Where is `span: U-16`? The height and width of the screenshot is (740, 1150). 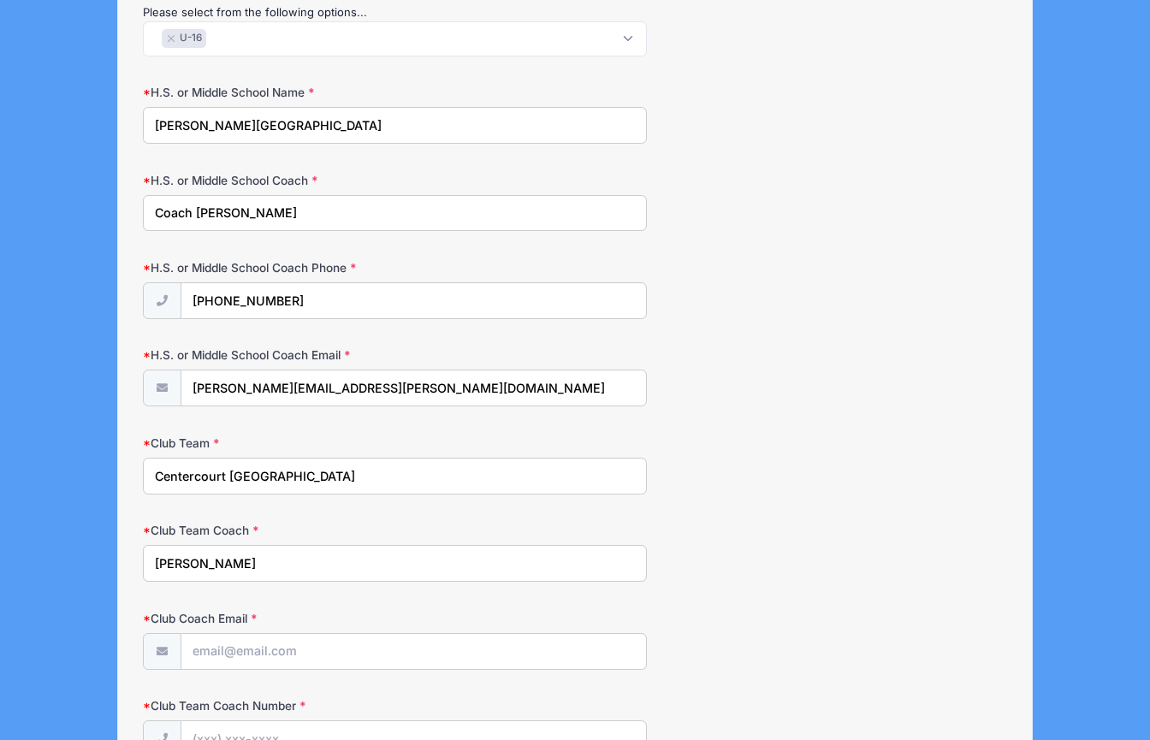 span: U-16 is located at coordinates (191, 38).